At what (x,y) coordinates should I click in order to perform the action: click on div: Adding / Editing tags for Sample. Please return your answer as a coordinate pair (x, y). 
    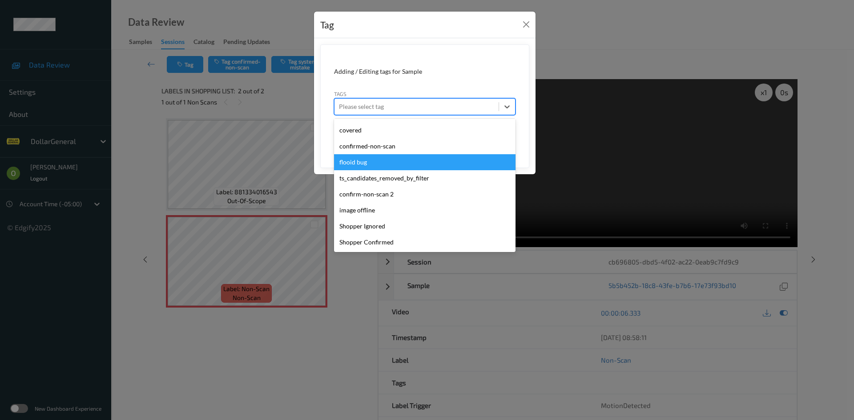
    Looking at the image, I should click on (425, 72).